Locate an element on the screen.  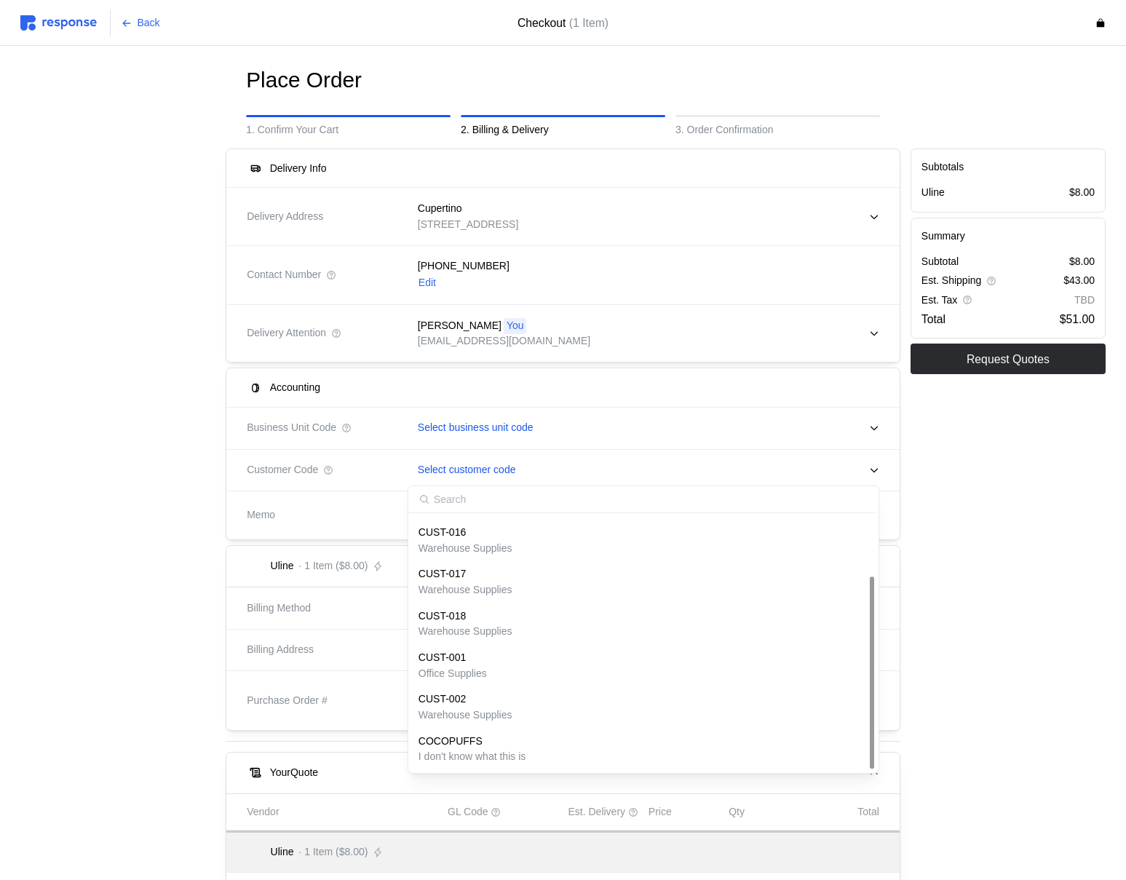
span: Delivery Attention is located at coordinates (286, 333).